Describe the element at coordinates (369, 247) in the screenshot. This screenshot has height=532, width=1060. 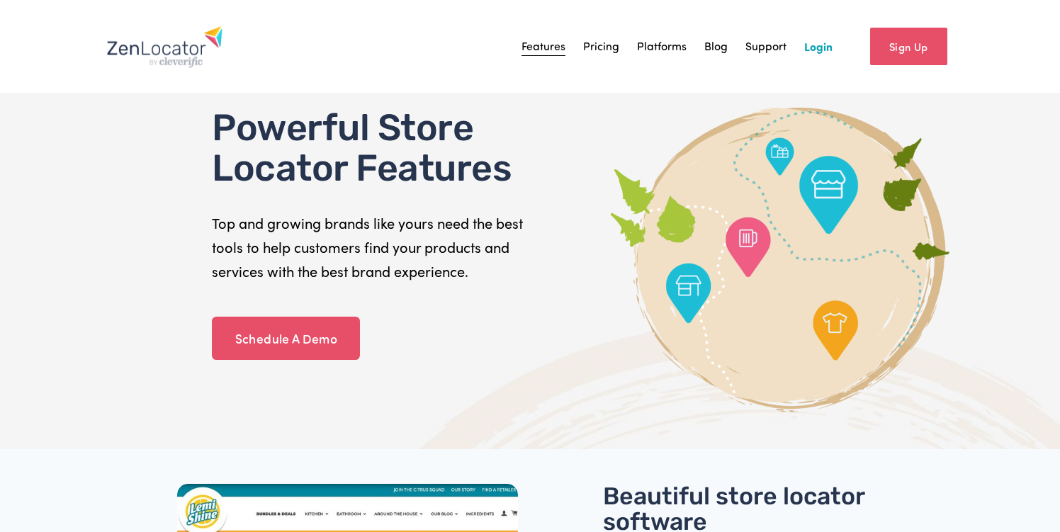
I see `p: Top and growing brands like yours need the best tools to help customers find your products and se...` at that location.